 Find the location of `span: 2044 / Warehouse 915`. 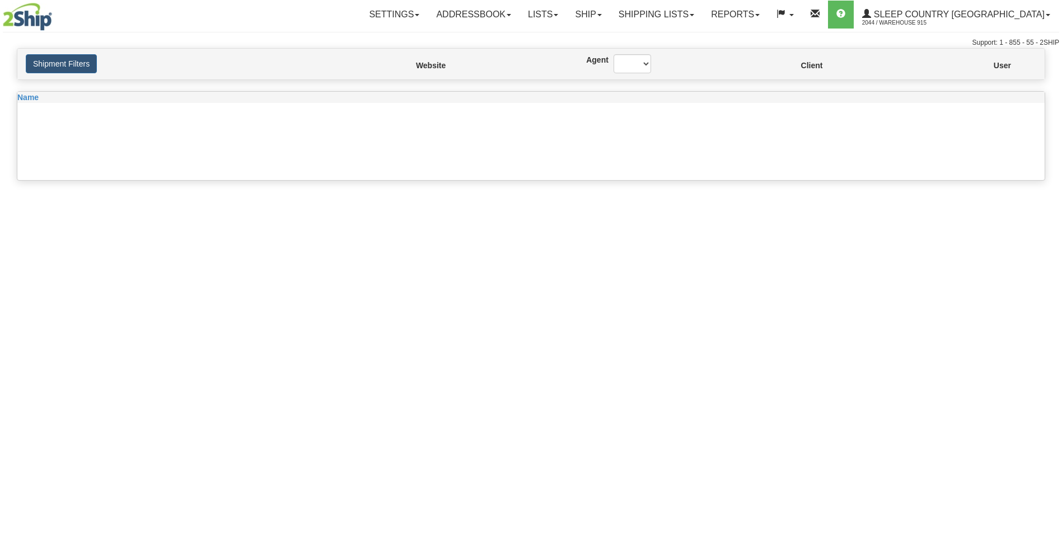

span: 2044 / Warehouse 915 is located at coordinates (904, 23).